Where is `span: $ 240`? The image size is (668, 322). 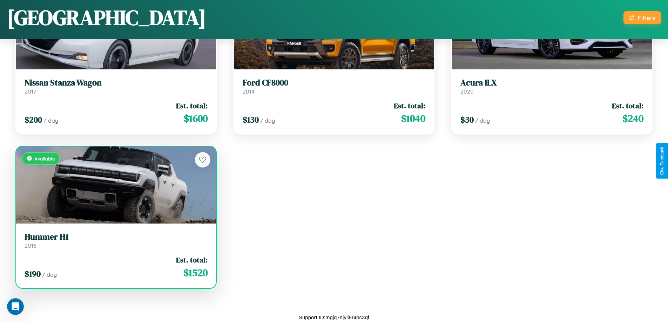
span: $ 240 is located at coordinates (633, 119).